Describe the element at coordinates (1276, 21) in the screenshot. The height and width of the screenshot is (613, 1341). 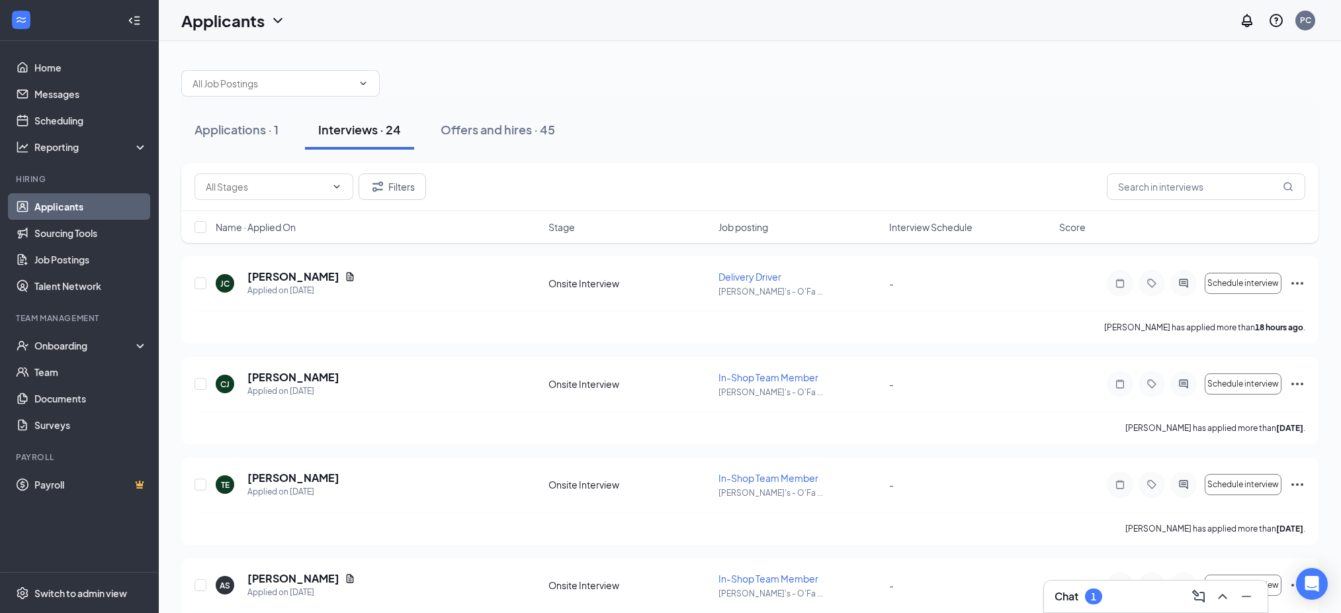
I see `svg: QuestionInfo` at that location.